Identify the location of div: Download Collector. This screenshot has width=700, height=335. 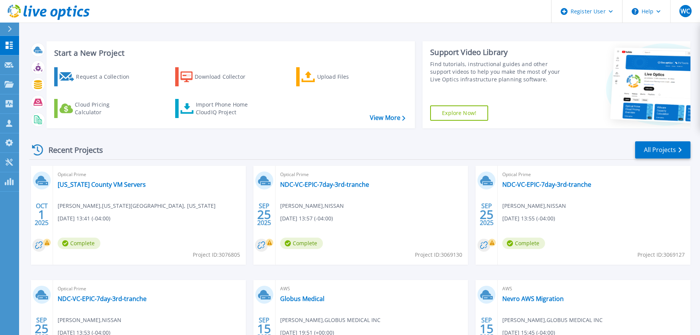
(225, 77).